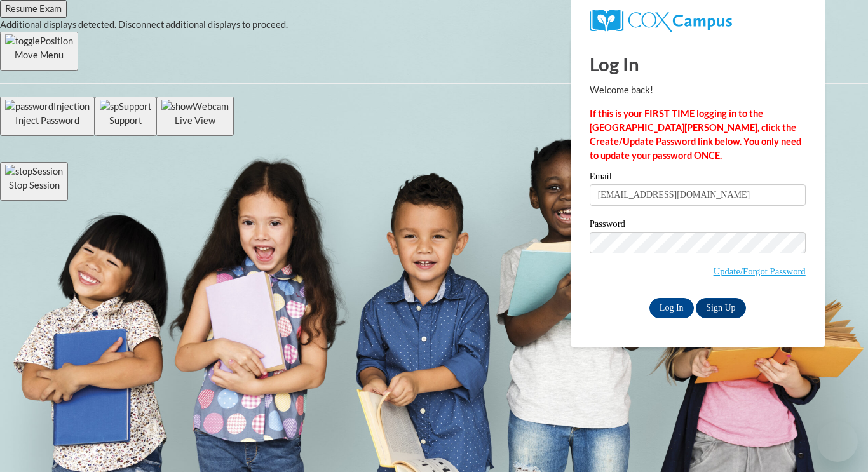 The image size is (868, 472). What do you see at coordinates (39, 55) in the screenshot?
I see `p: Move Menu` at bounding box center [39, 55].